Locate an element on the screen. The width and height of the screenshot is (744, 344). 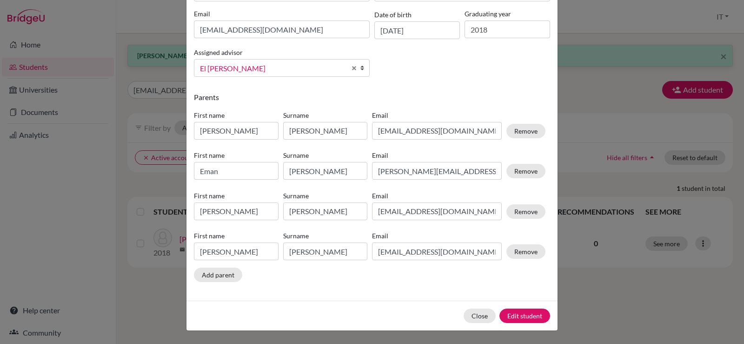
label: Graduating year is located at coordinates (507, 13).